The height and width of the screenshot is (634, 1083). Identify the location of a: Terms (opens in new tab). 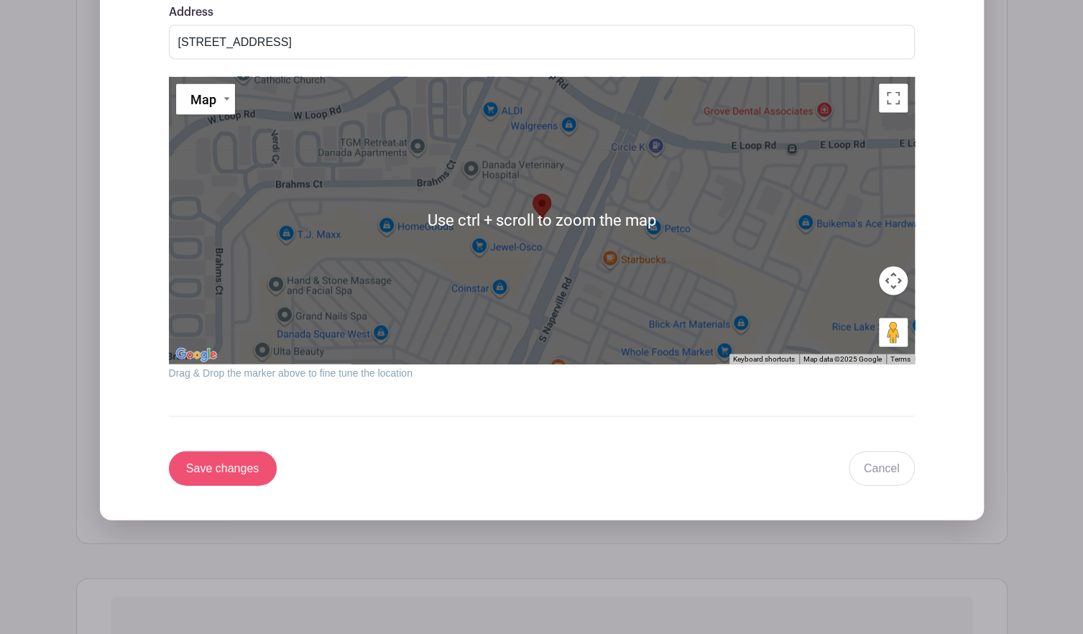
(901, 358).